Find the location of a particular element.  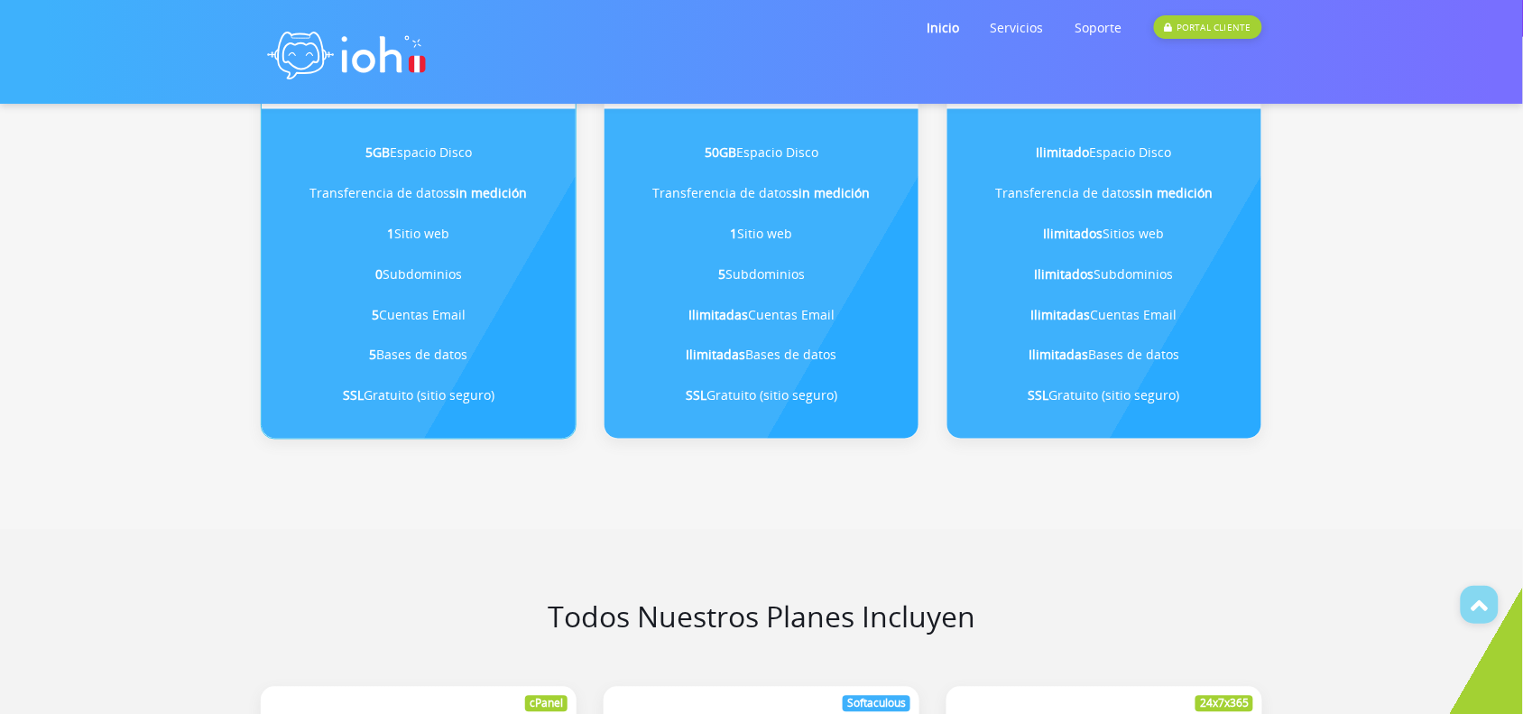

b: 50GB is located at coordinates (720, 152).